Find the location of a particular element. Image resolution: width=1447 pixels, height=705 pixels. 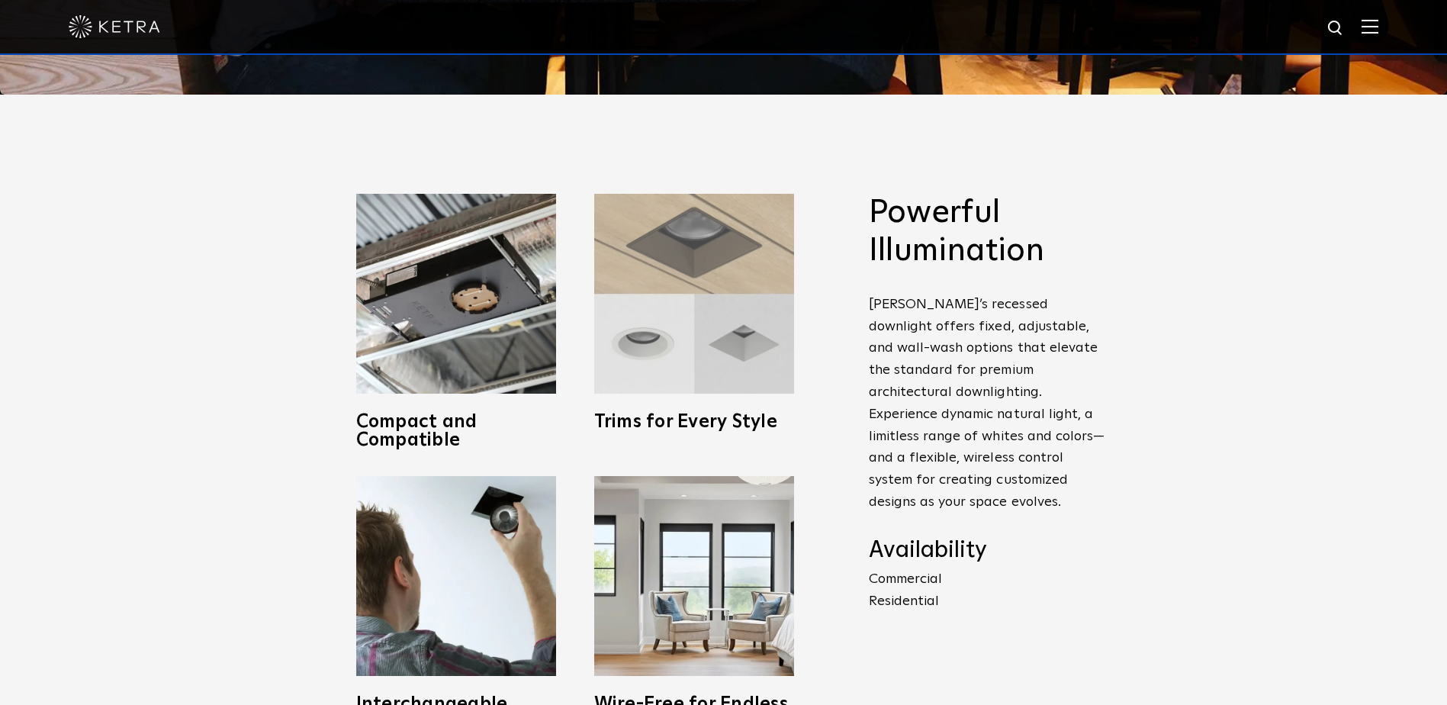

p: Commercial Residential is located at coordinates (987, 590).